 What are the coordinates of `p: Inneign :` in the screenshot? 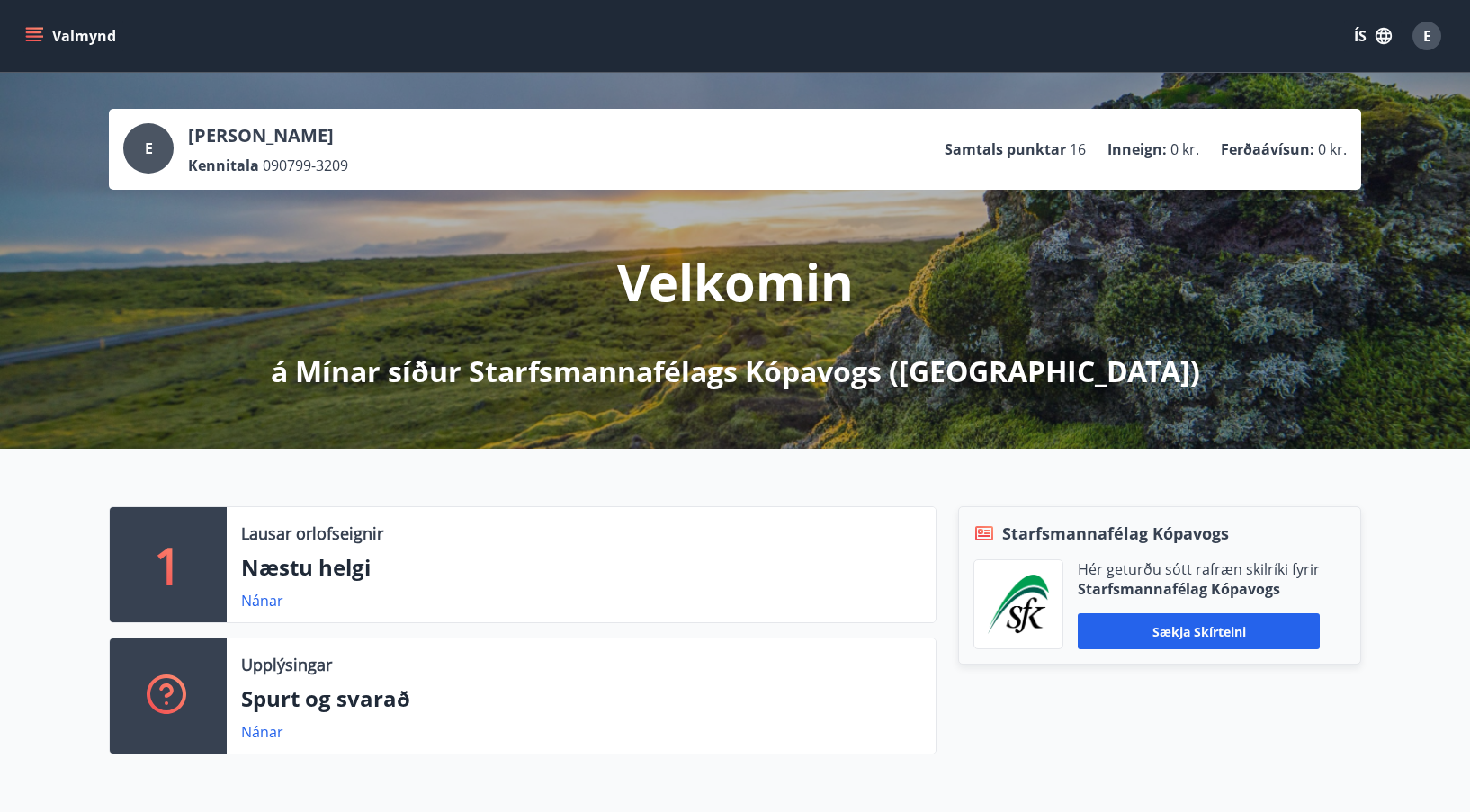 It's located at (1137, 149).